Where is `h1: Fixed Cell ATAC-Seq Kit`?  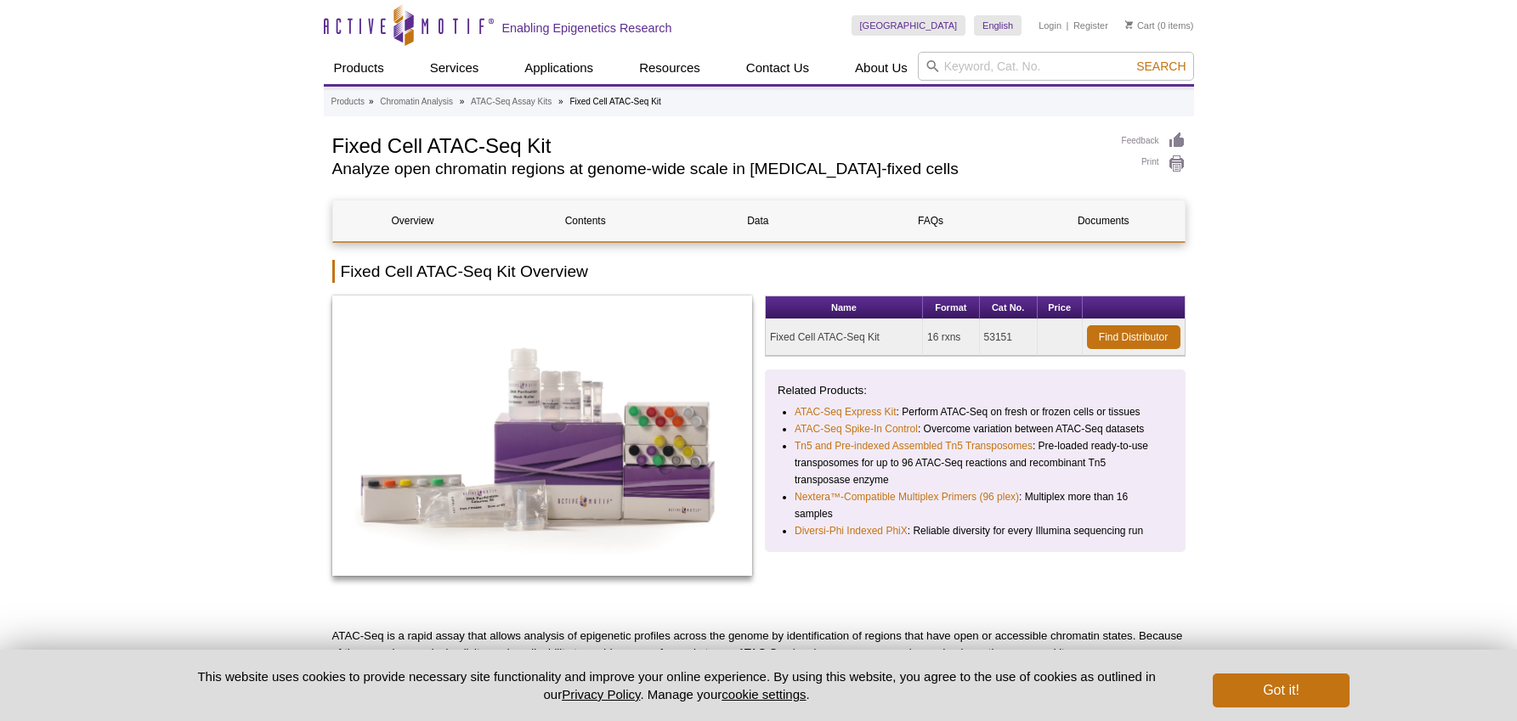
h1: Fixed Cell ATAC-Seq Kit is located at coordinates (718, 144).